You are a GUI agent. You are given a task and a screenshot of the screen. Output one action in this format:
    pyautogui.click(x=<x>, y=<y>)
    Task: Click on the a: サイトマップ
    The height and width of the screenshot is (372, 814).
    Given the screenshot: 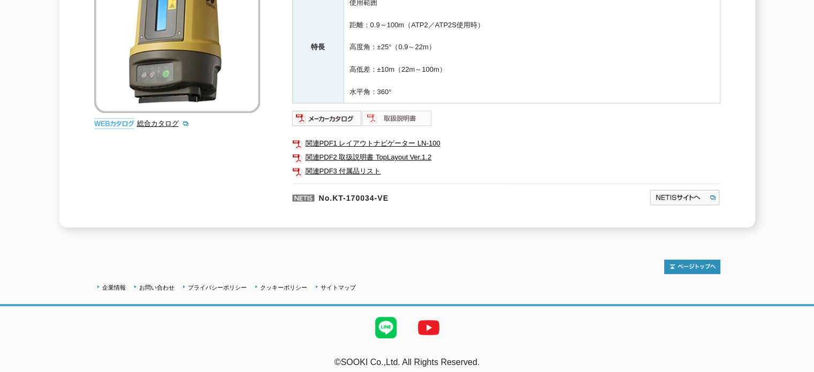 What is the action you would take?
    pyautogui.click(x=338, y=287)
    